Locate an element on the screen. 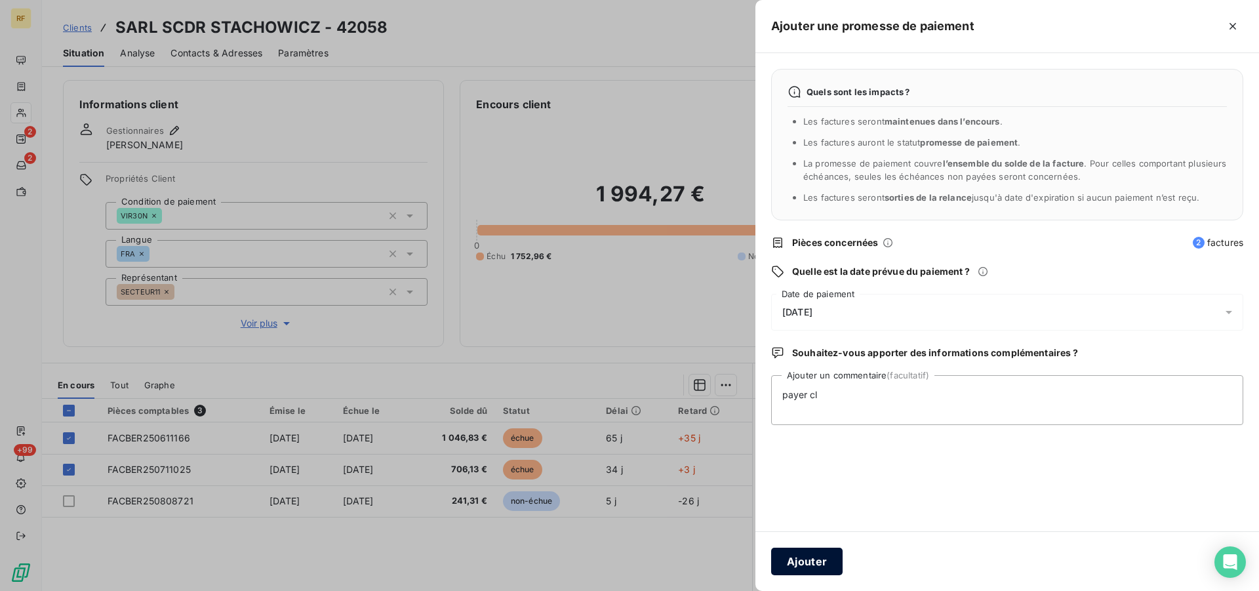 The image size is (1259, 591). span: 2 is located at coordinates (1199, 243).